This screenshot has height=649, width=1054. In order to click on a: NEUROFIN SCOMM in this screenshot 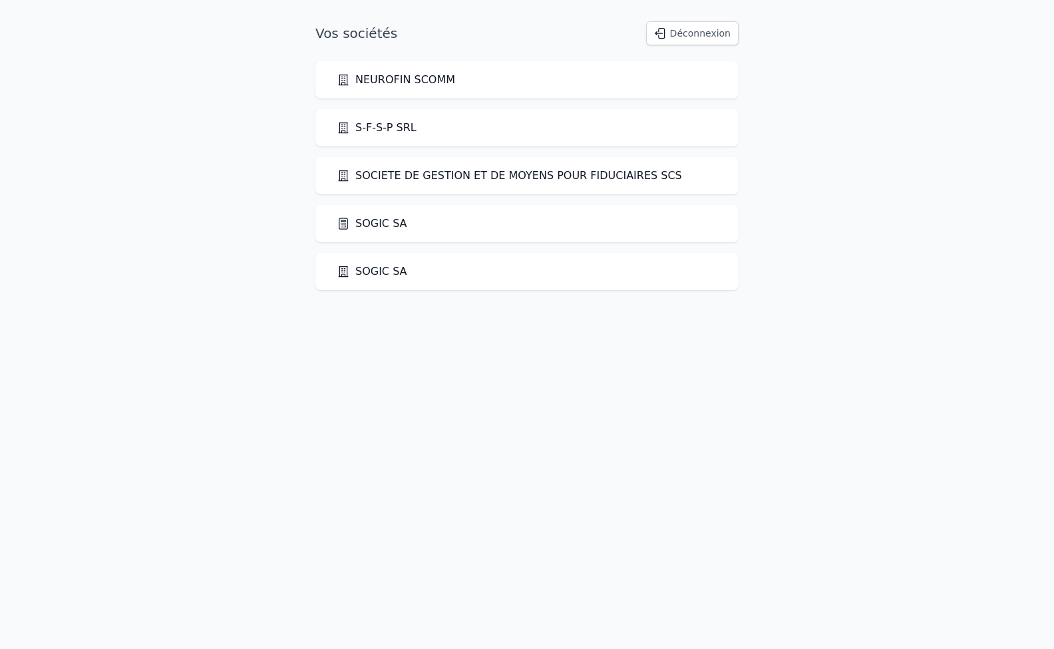, I will do `click(396, 80)`.